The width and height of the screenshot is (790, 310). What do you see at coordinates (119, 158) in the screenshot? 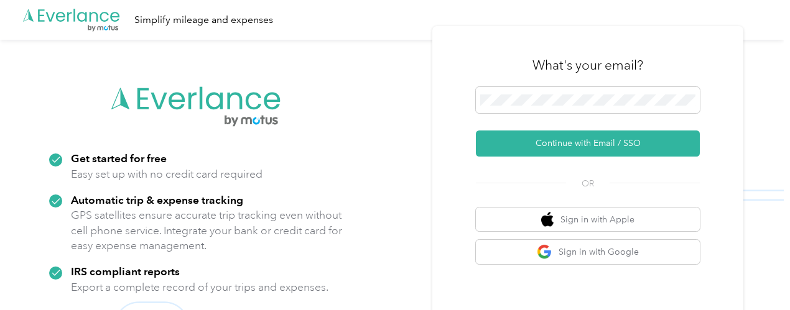
I see `strong: Get started for free` at bounding box center [119, 158].